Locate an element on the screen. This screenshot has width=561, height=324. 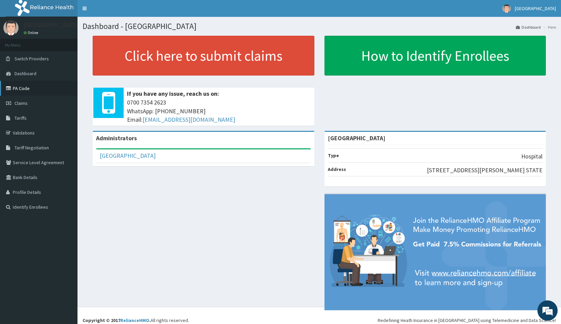
a: RelianceHMO is located at coordinates (135, 320).